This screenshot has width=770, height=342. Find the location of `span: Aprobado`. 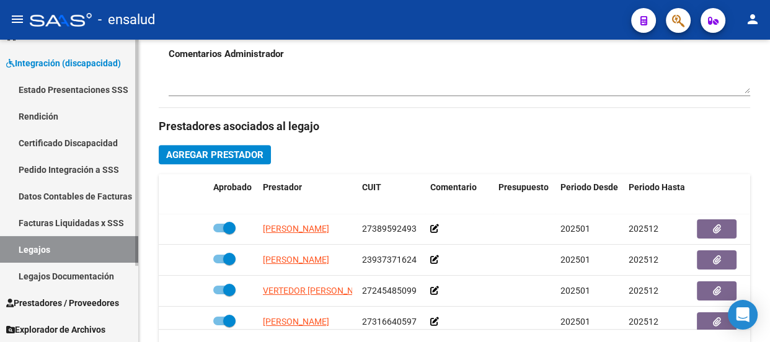

span: Aprobado is located at coordinates (232, 187).